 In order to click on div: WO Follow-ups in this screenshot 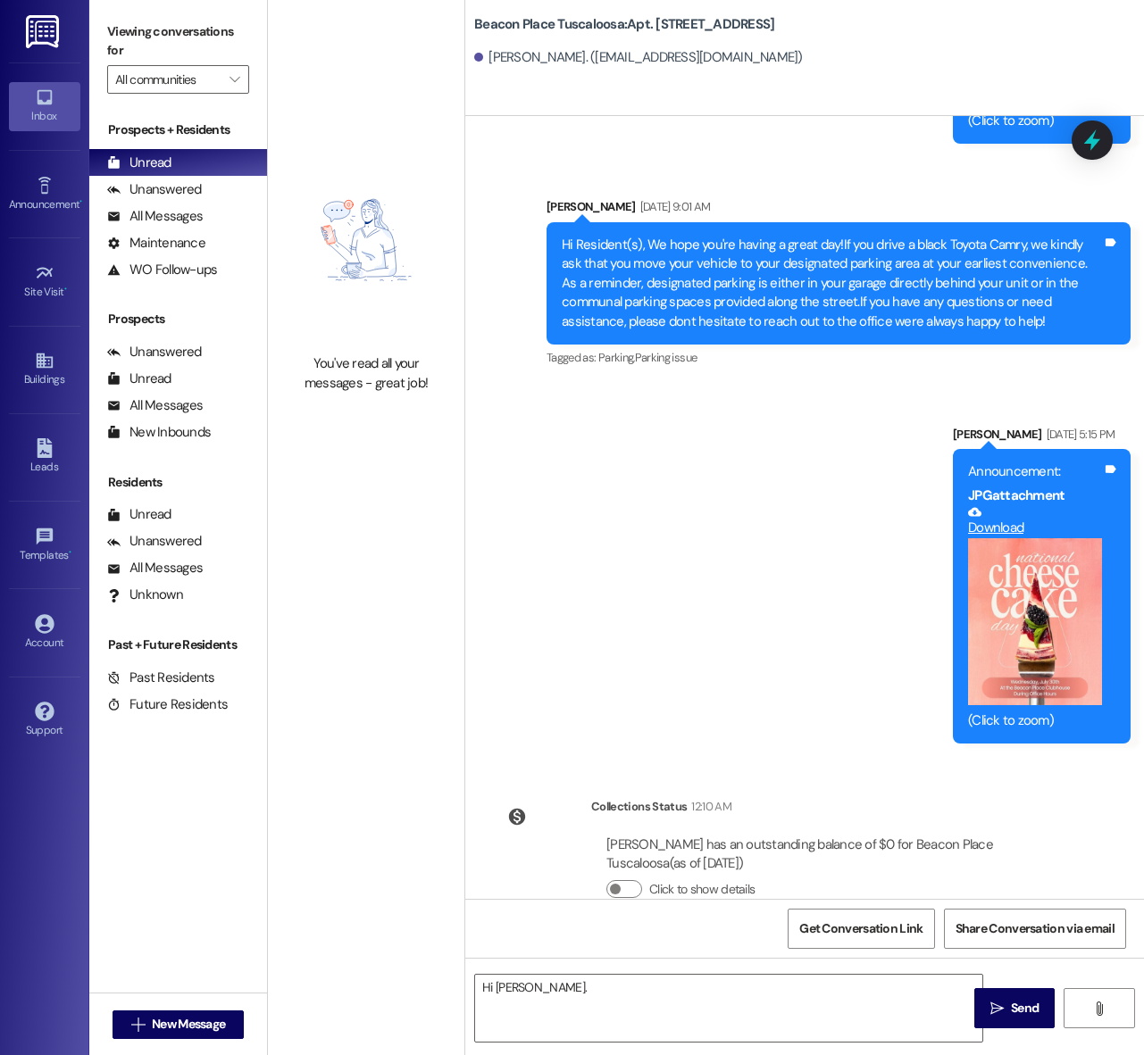, I will do `click(162, 270)`.